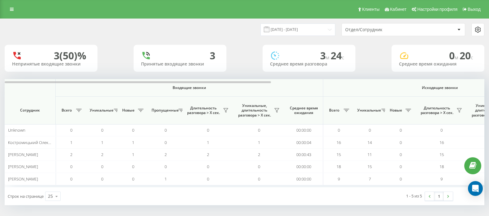 The image size is (489, 216). Describe the element at coordinates (382, 30) in the screenshot. I see `div: Отдел/Сотрудник` at that location.